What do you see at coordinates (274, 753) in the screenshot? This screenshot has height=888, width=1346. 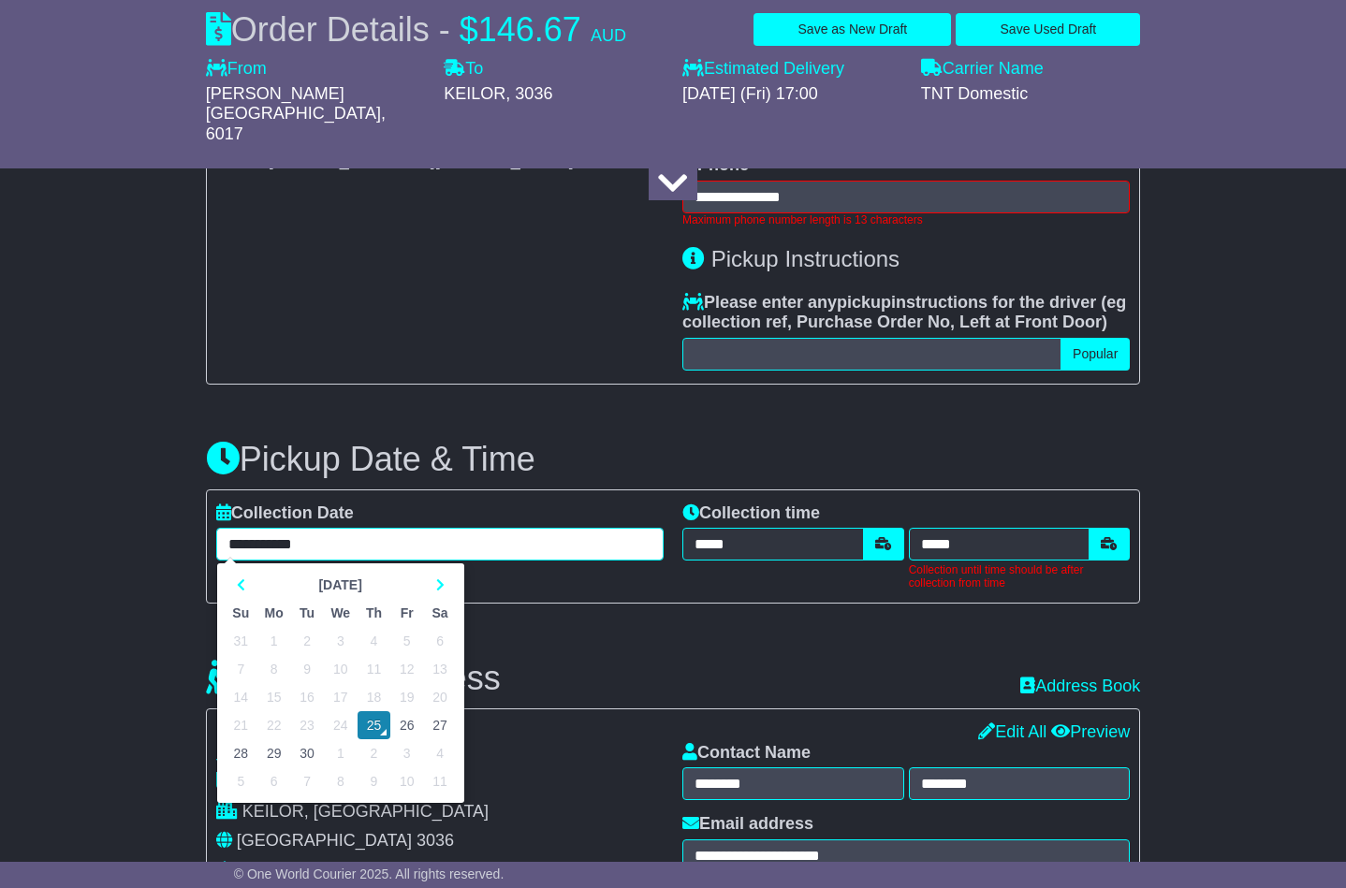 I see `td: 29` at bounding box center [274, 753].